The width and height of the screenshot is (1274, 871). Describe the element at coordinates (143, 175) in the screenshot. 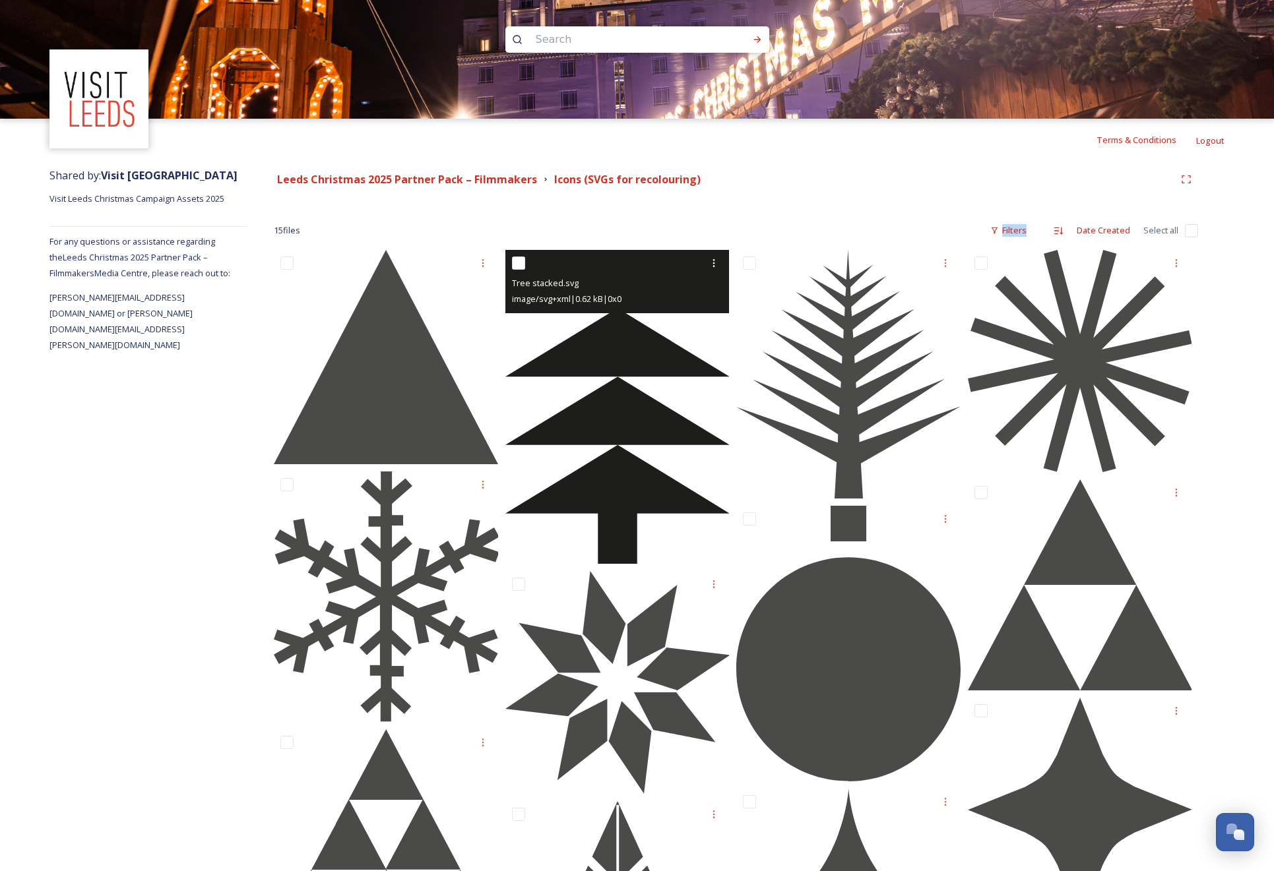

I see `span: Shared by:` at that location.